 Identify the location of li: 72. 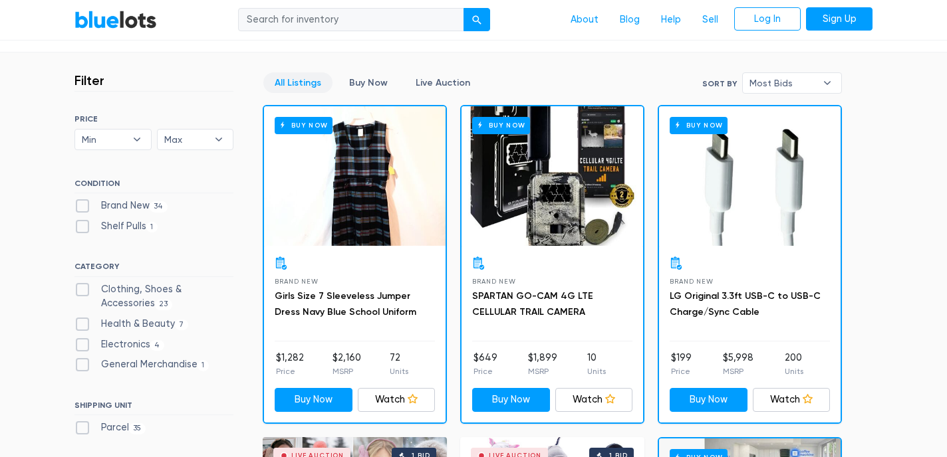
(399, 364).